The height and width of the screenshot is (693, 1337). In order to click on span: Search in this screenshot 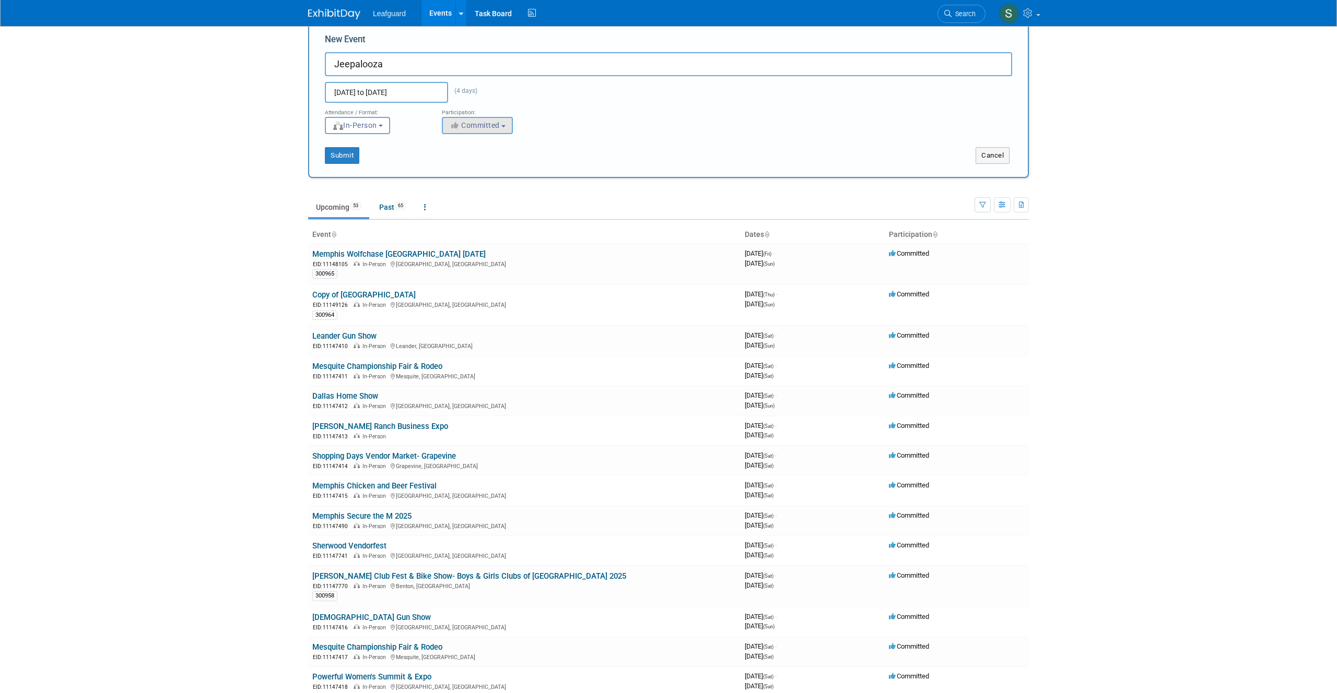, I will do `click(963, 14)`.